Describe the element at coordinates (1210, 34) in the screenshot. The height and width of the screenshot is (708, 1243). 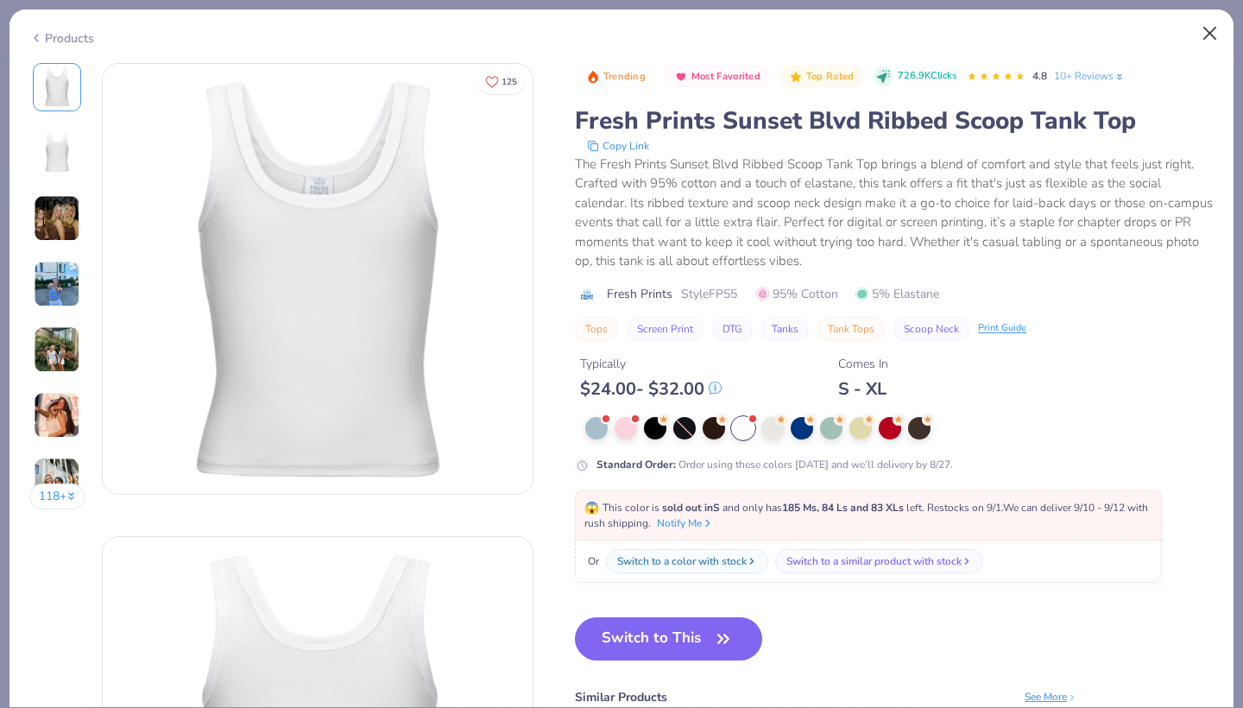
I see `button: Close` at that location.